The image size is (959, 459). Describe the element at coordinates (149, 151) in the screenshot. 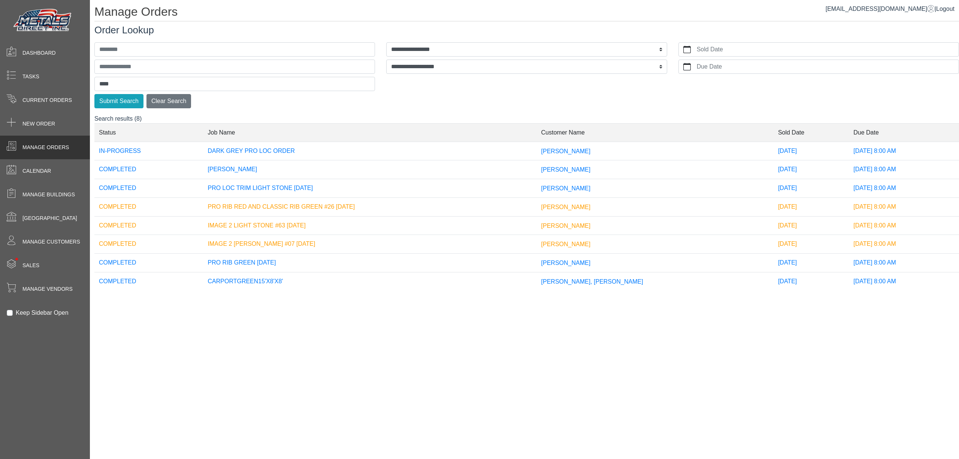

I see `td: IN-PROGRESS` at that location.